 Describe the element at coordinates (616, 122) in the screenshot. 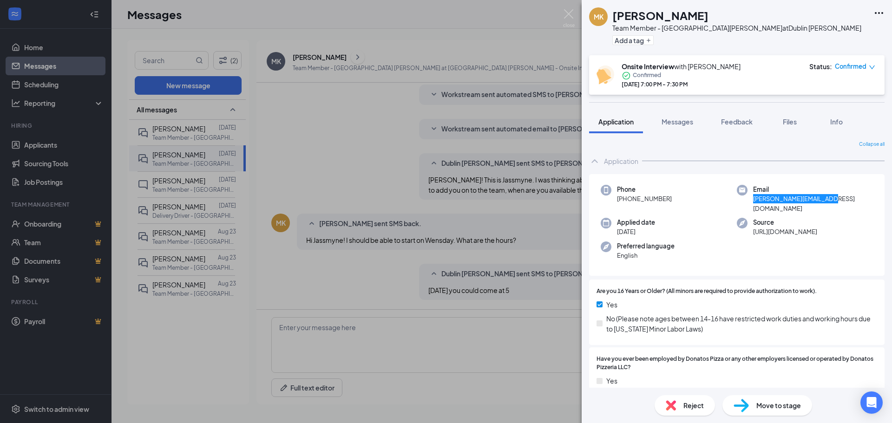

I see `span: Application` at that location.